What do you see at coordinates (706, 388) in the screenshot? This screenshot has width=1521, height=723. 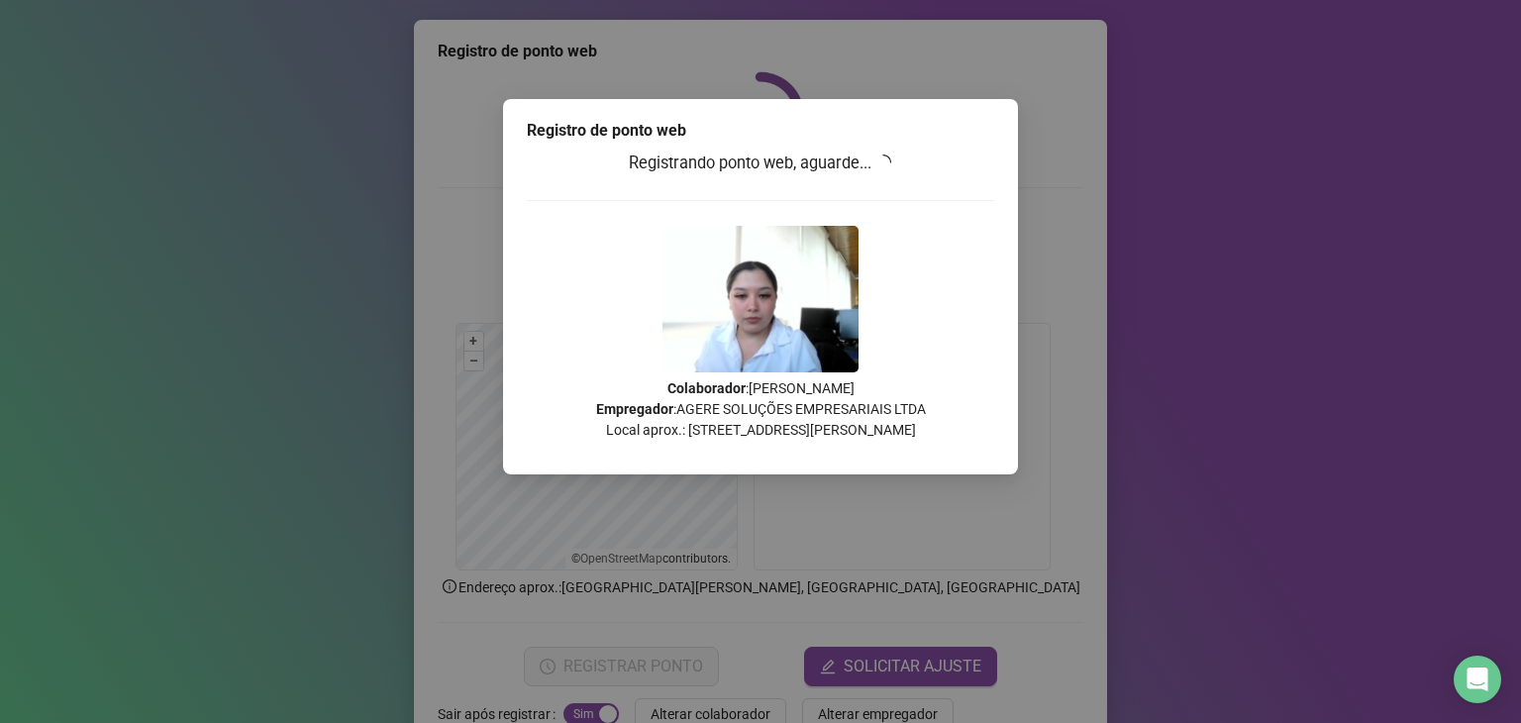 I see `strong: Colaborador` at bounding box center [706, 388].